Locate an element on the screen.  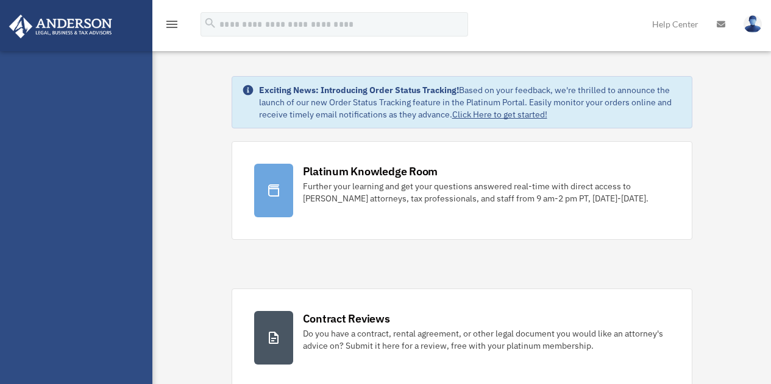
div: Platinum Knowledge Room is located at coordinates (370, 171).